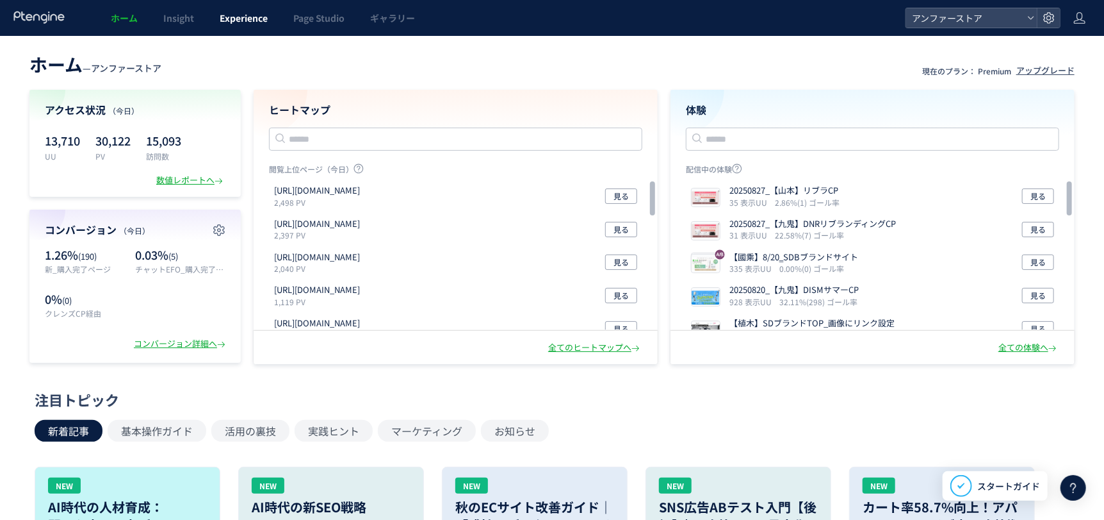 The height and width of the screenshot is (520, 1104). I want to click on p: 30,122, so click(113, 140).